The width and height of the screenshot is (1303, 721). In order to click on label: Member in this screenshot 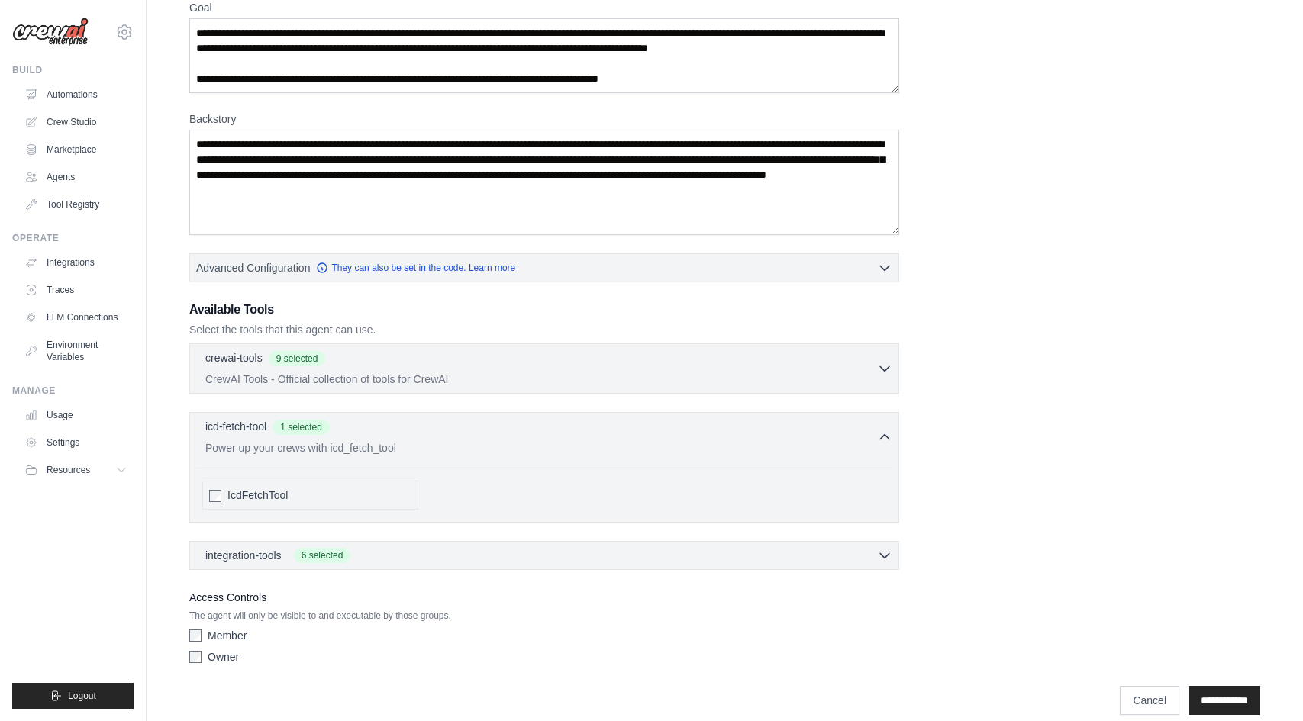, I will do `click(227, 636)`.